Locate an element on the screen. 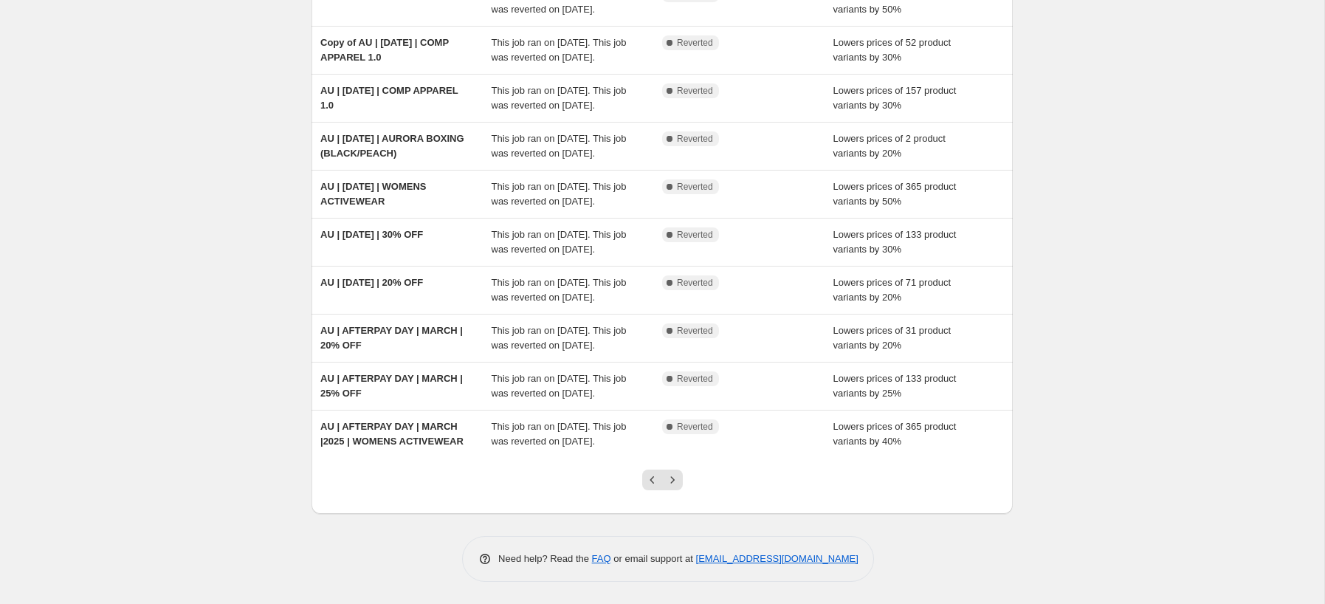 This screenshot has width=1325, height=604. span: Lowers prices of 133 product variants by 25% is located at coordinates (895, 385).